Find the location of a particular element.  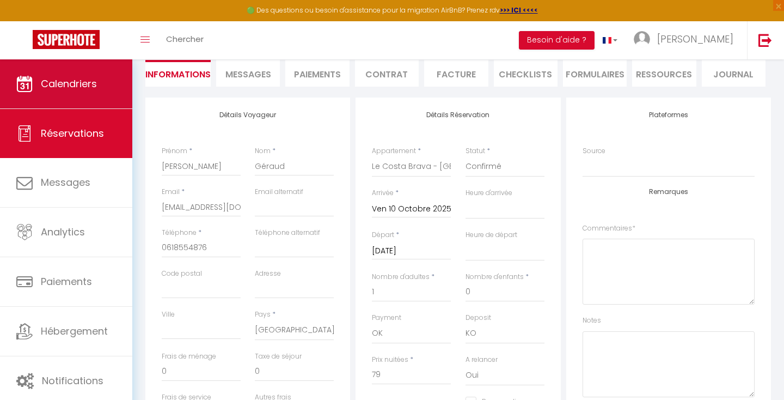

h4: Plateformes is located at coordinates (669, 115).